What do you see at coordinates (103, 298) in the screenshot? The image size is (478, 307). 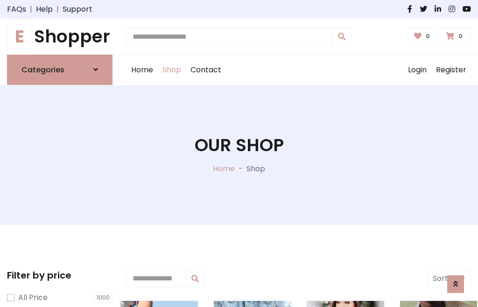 I see `span: 1000` at bounding box center [103, 298].